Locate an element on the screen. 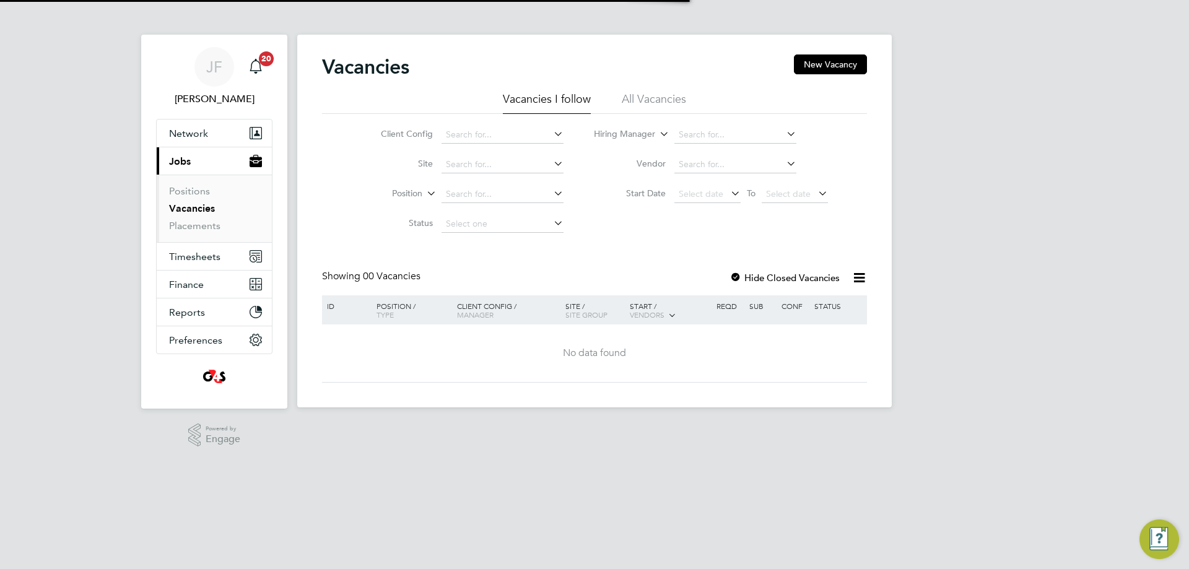 This screenshot has height=569, width=1189. div: Jobs is located at coordinates (214, 208).